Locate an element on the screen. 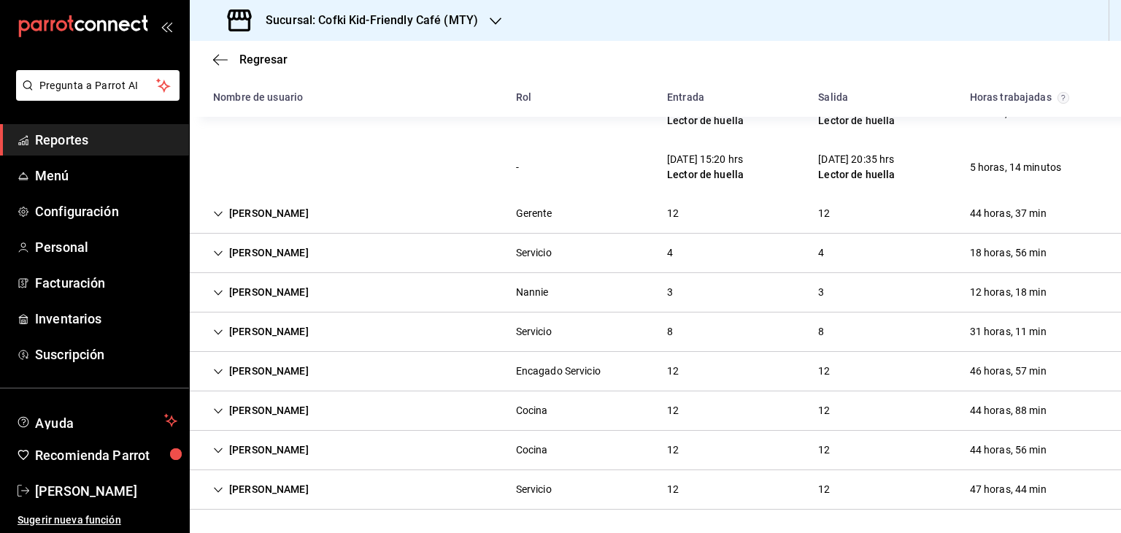 The width and height of the screenshot is (1121, 533). div: Nannie is located at coordinates (532, 292).